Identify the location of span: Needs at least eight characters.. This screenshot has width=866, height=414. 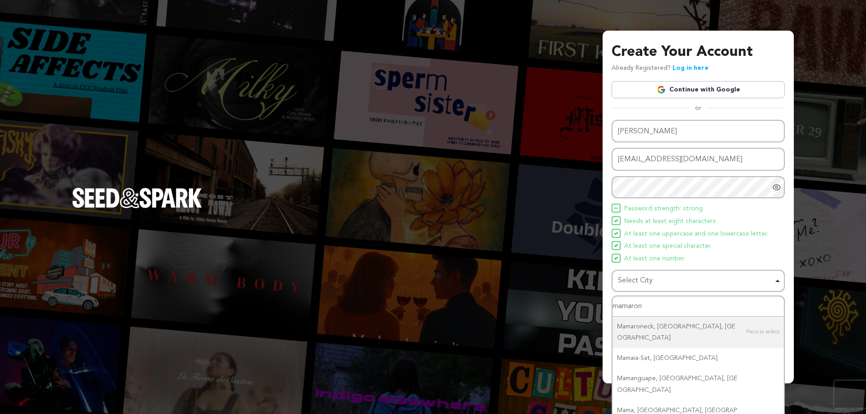
(670, 222).